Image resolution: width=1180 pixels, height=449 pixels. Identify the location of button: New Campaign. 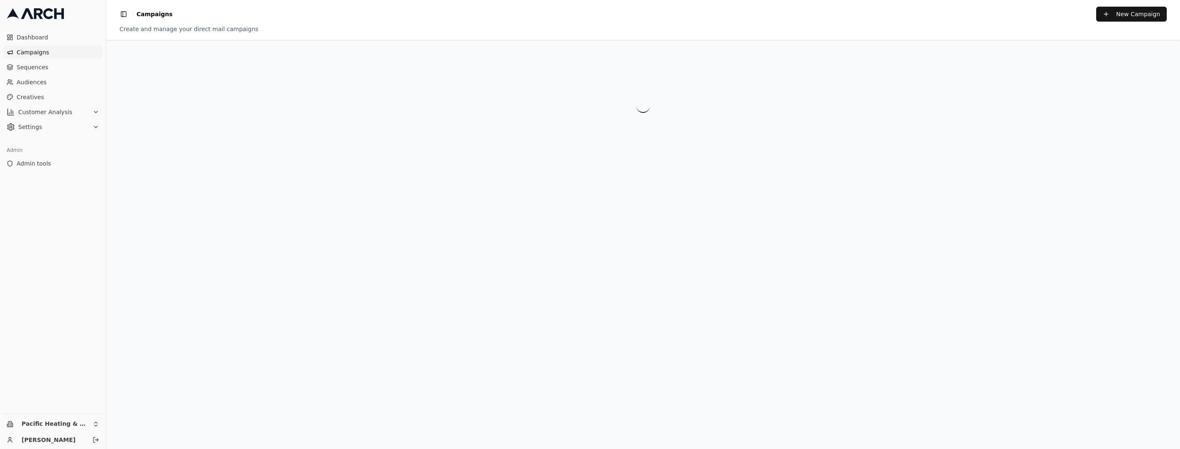
(1131, 14).